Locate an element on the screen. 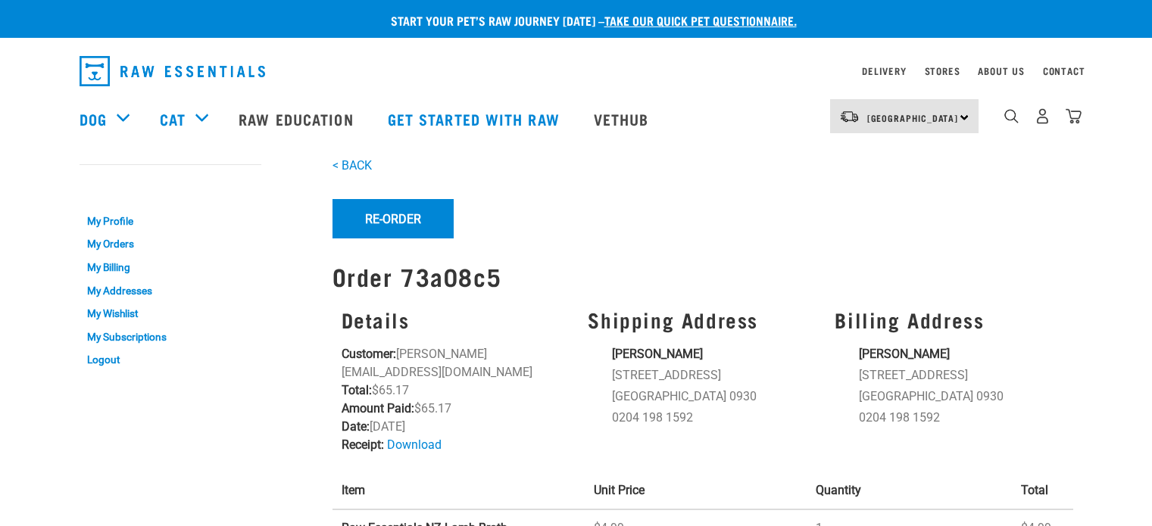 This screenshot has width=1152, height=526. a: Vethub is located at coordinates (623, 119).